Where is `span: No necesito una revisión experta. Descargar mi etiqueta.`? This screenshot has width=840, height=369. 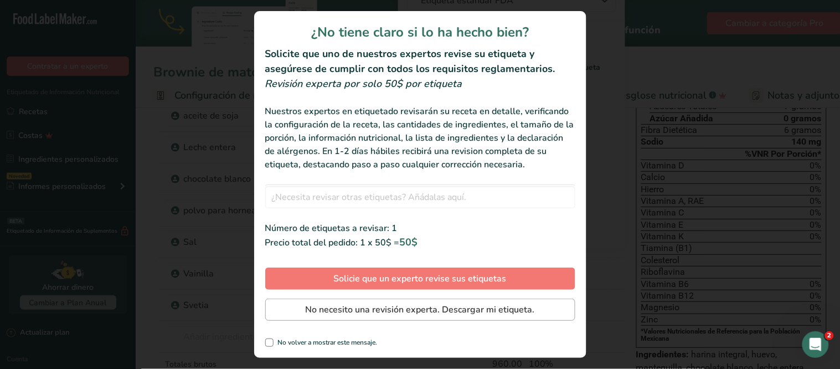
span: No necesito una revisión experta. Descargar mi etiqueta. is located at coordinates (420, 309).